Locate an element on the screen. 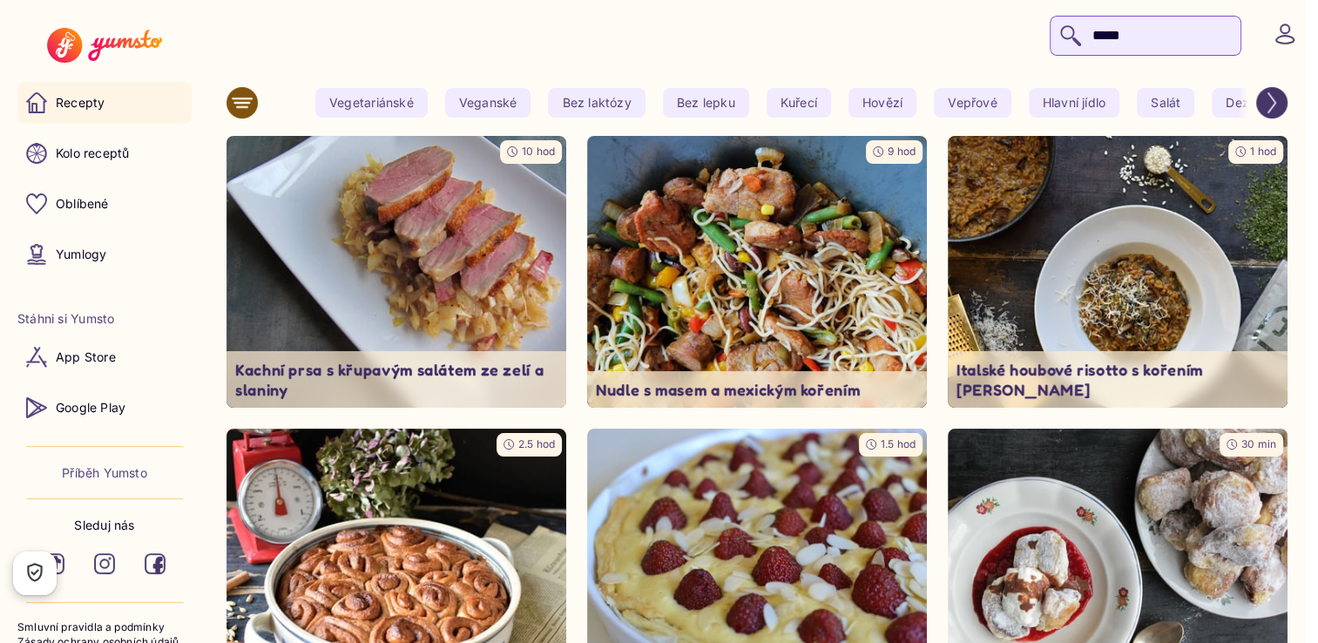  span: Veganské is located at coordinates (488, 103).